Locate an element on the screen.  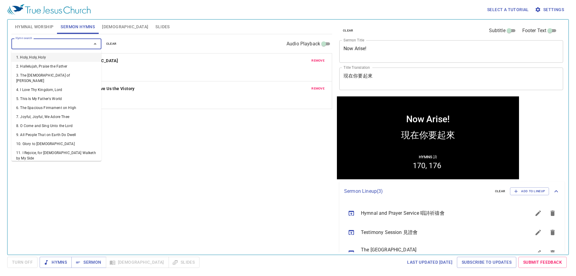
span: Hymns is located at coordinates (56, 262).